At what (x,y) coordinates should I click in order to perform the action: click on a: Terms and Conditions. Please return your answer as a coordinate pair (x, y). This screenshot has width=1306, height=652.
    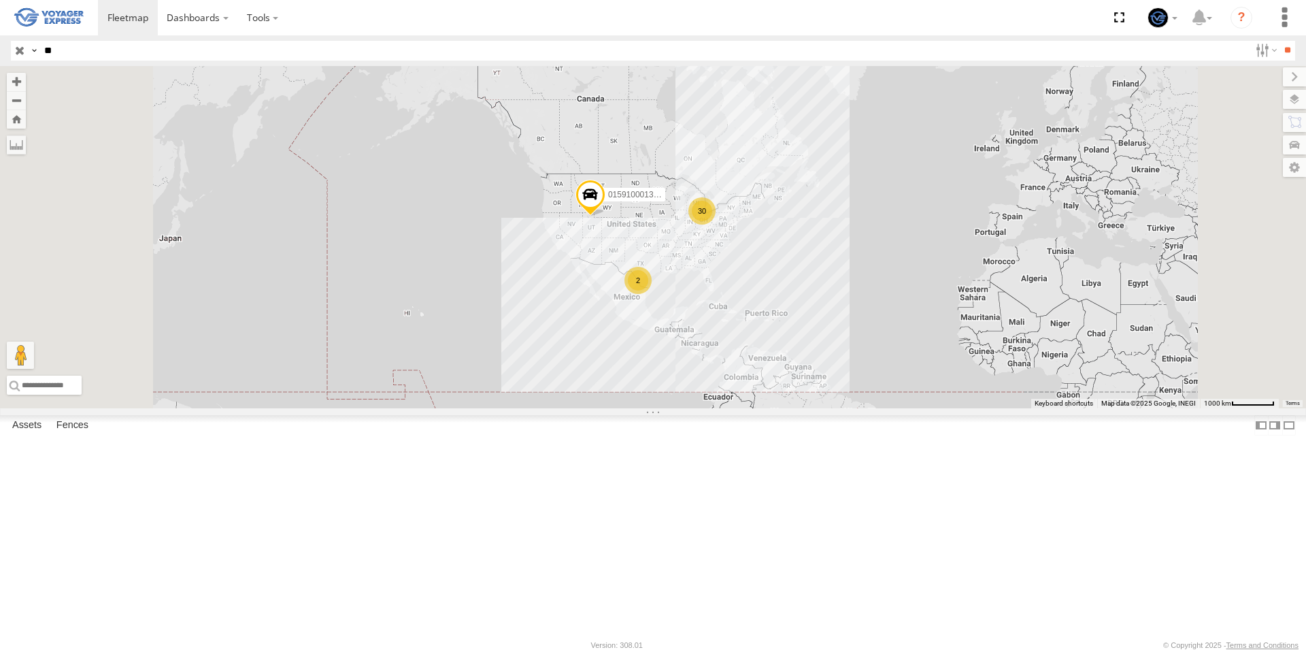
    Looking at the image, I should click on (1262, 645).